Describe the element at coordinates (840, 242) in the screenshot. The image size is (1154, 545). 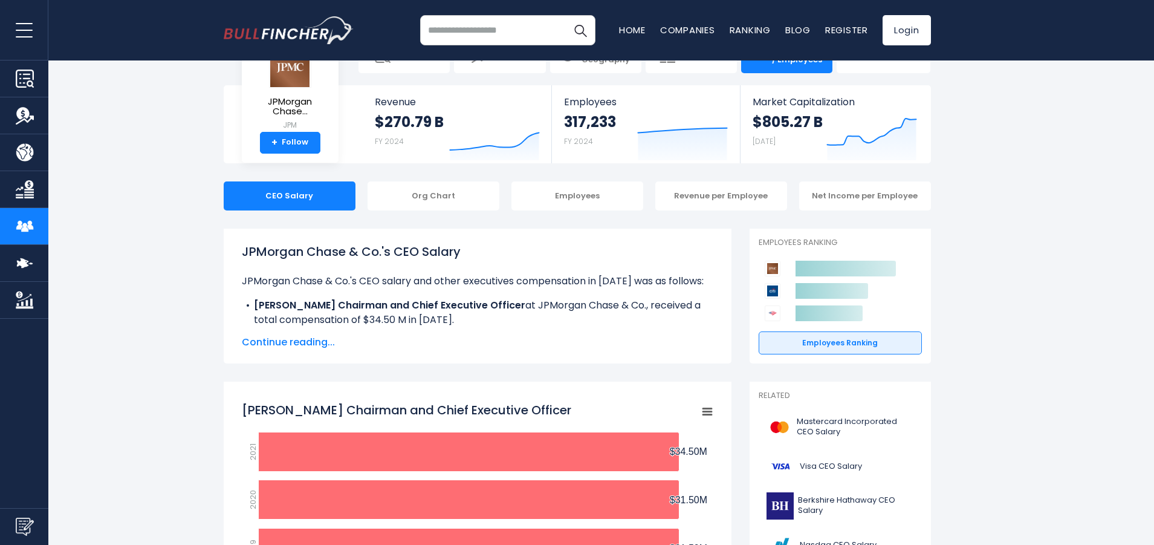
I see `p: Employees Ranking` at that location.